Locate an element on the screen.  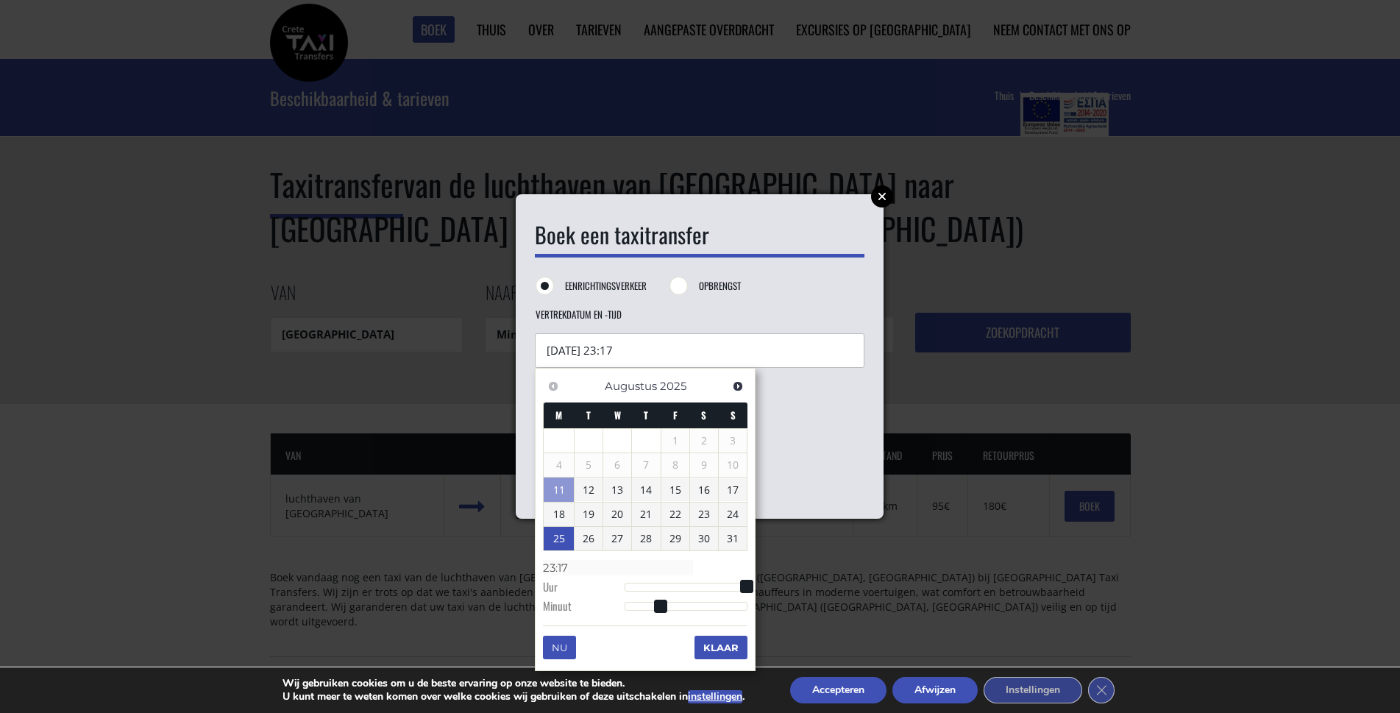
font: Afwijzen is located at coordinates (935, 689).